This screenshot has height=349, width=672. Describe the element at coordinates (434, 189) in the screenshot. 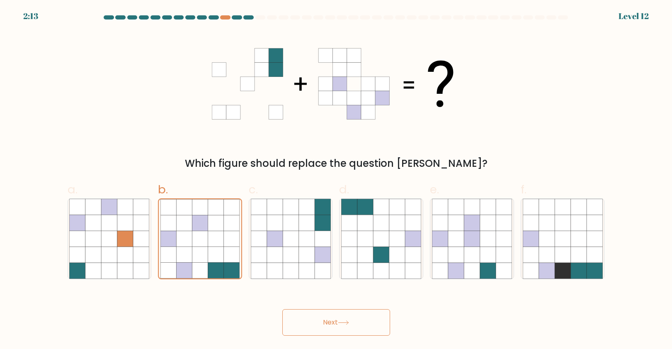

I see `span: e.` at that location.